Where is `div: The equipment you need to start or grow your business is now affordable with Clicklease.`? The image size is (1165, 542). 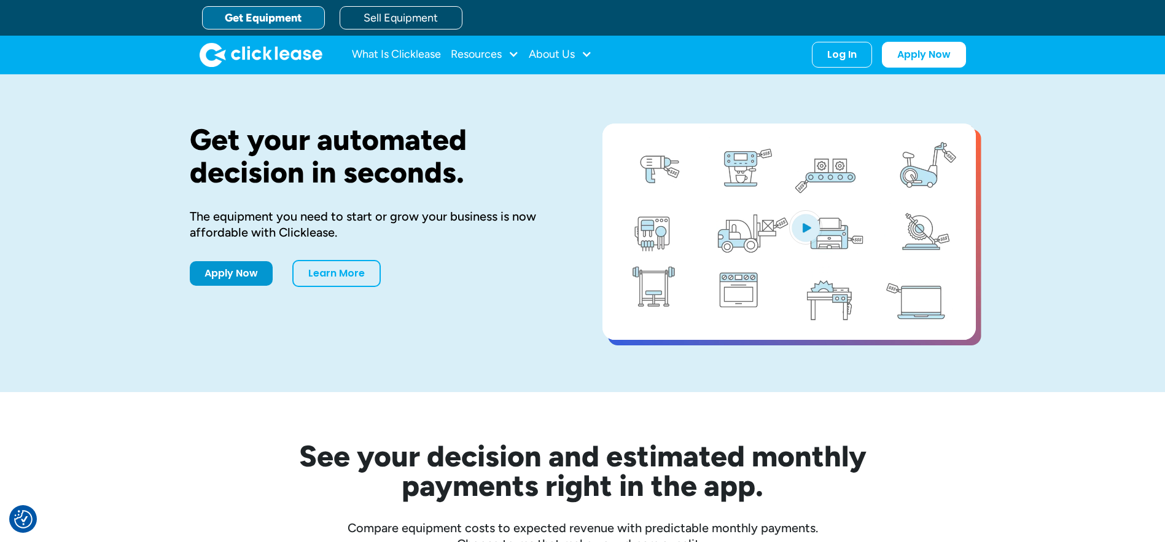 div: The equipment you need to start or grow your business is now affordable with Clicklease. is located at coordinates (376, 224).